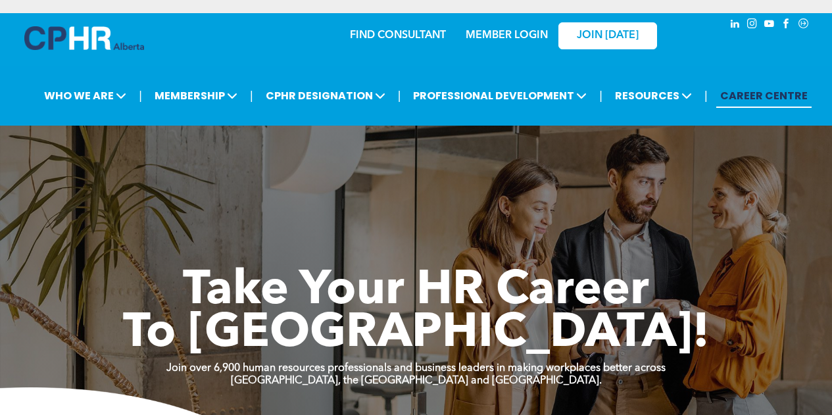 This screenshot has width=832, height=415. What do you see at coordinates (763, 95) in the screenshot?
I see `a: CAREER CENTRE` at bounding box center [763, 95].